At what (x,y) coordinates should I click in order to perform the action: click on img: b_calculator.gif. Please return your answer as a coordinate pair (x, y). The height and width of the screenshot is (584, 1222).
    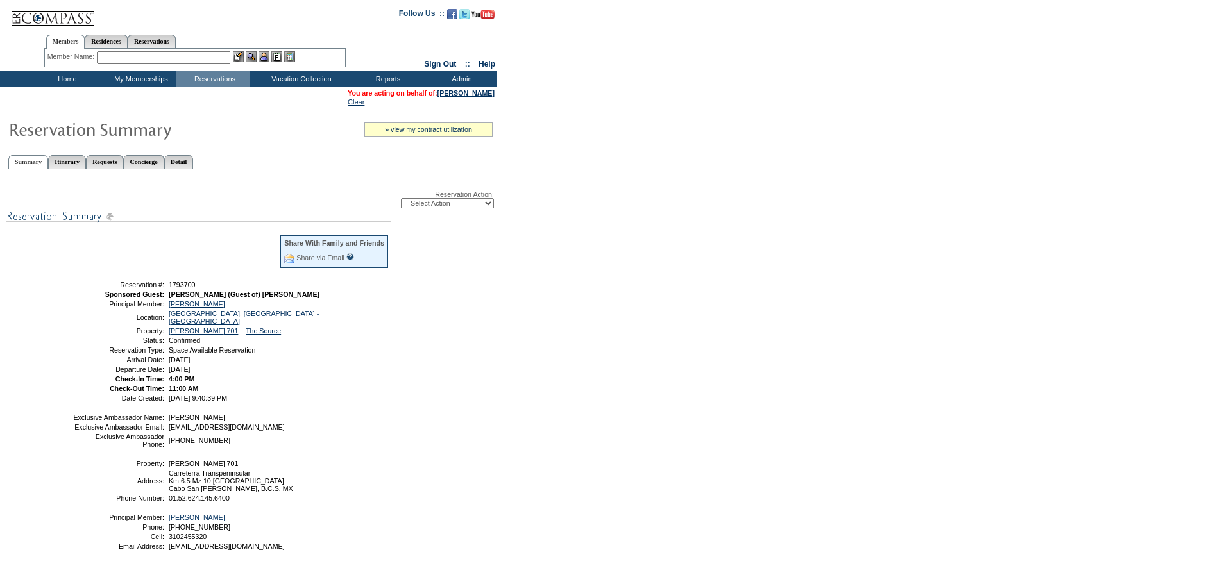
    Looking at the image, I should click on (289, 56).